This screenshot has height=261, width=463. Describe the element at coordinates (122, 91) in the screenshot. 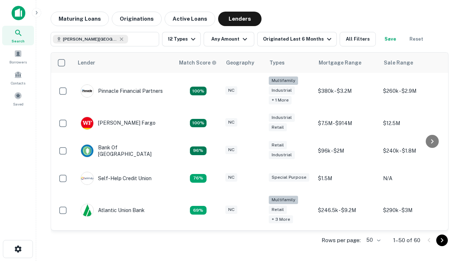

I see `div: Pinnacle Financial Partners` at that location.